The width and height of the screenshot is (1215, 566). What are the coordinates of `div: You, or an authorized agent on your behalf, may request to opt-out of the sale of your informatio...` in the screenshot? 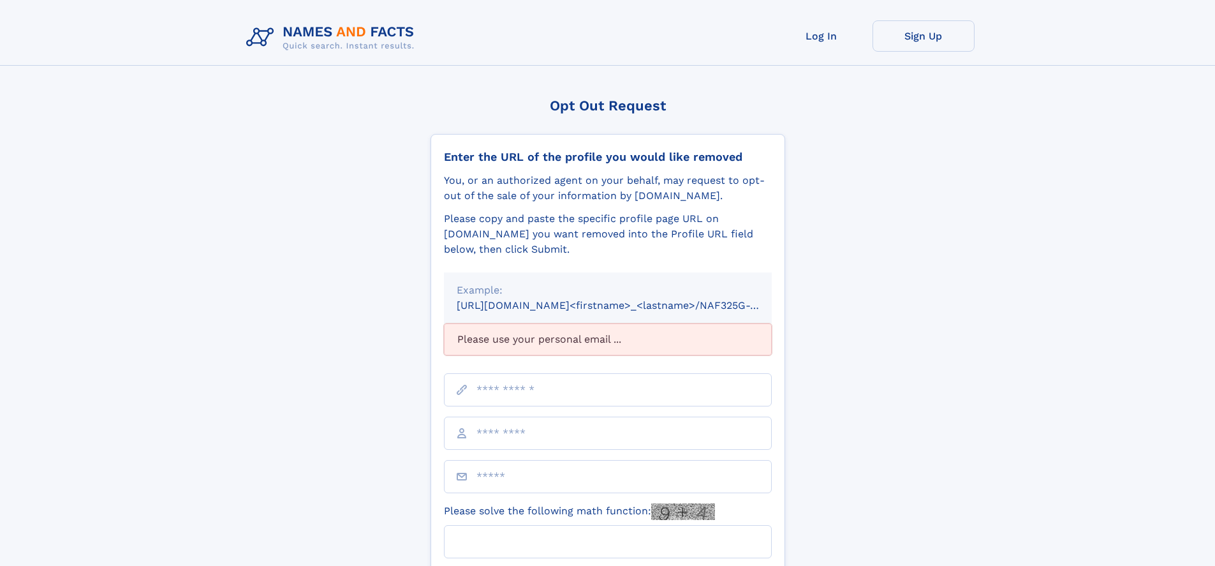 It's located at (608, 188).